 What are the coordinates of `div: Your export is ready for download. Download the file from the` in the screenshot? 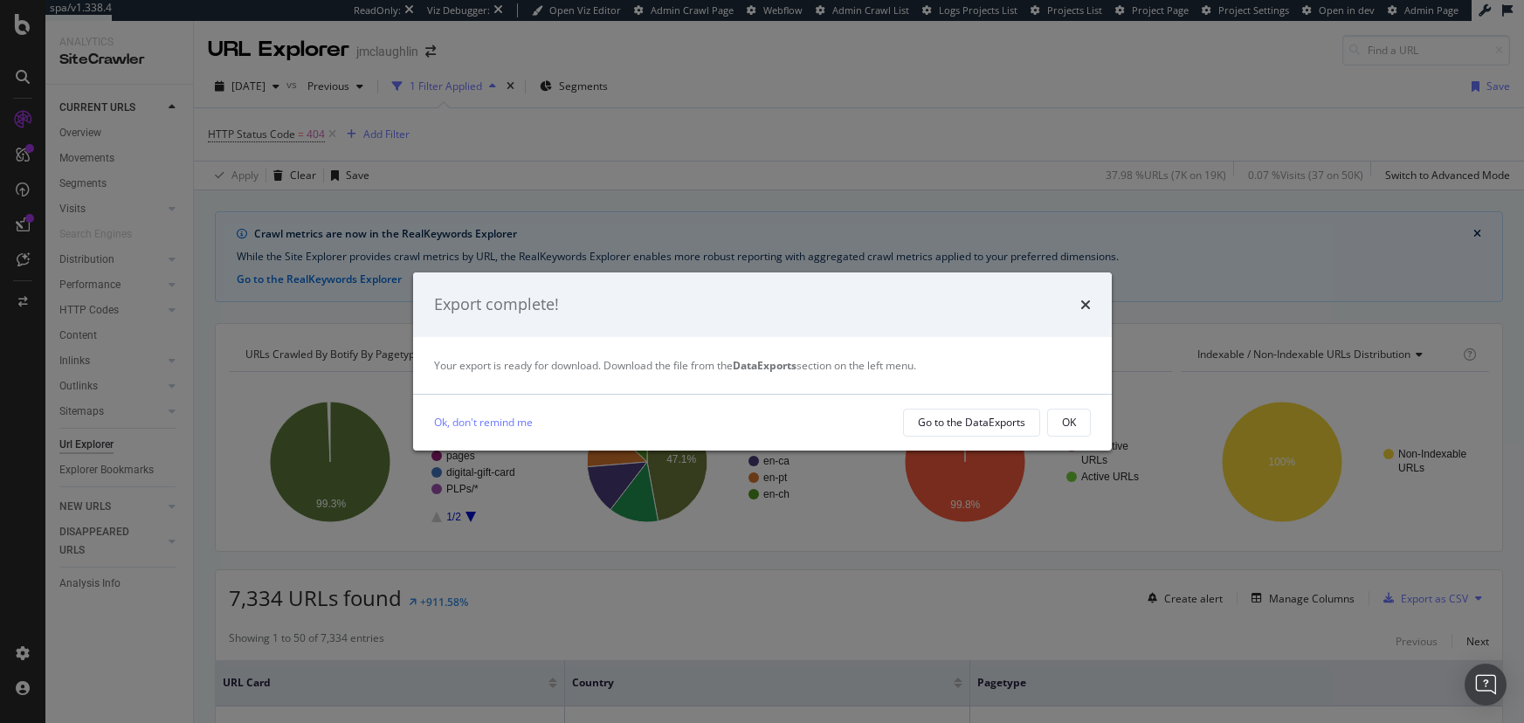 It's located at (762, 365).